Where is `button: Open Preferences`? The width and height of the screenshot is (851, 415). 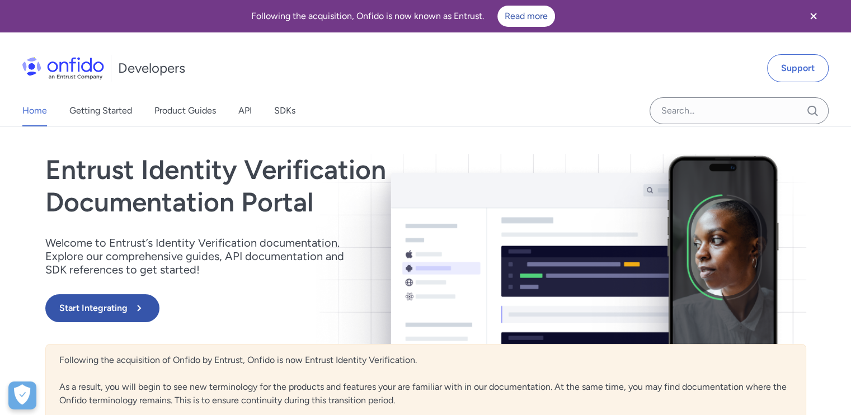
button: Open Preferences is located at coordinates (22, 396).